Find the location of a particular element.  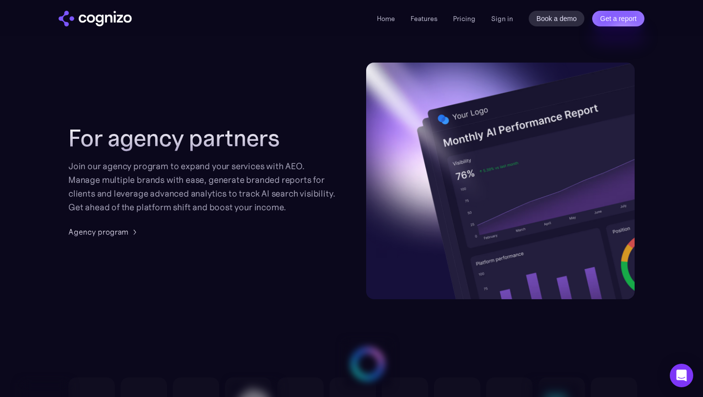

a: Sign in is located at coordinates (502, 19).